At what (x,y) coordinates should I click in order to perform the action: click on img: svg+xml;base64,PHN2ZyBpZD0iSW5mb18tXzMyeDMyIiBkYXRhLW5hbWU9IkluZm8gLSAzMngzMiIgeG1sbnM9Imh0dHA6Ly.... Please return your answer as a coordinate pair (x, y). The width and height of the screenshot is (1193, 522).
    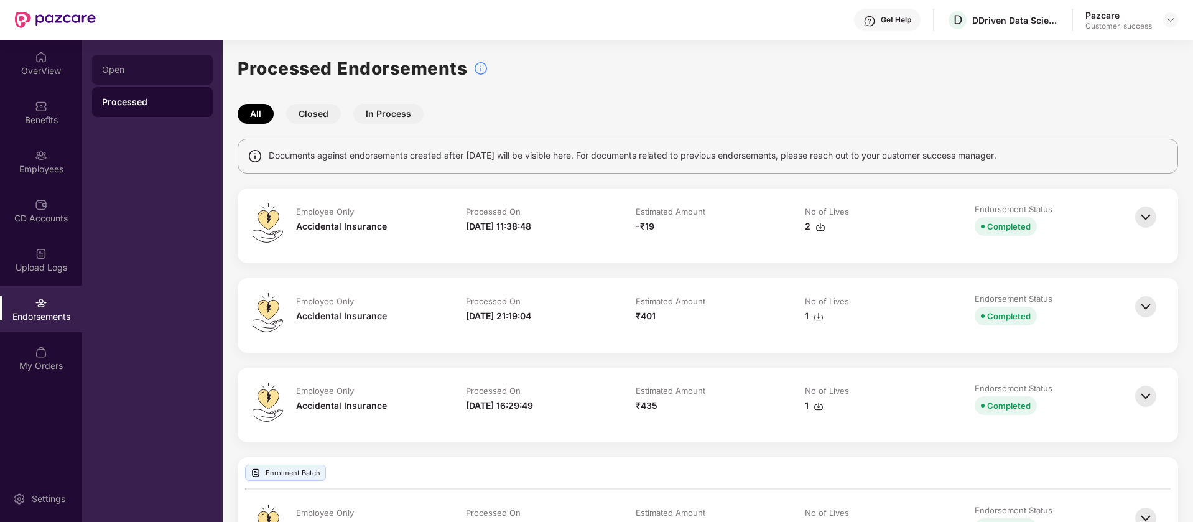
    Looking at the image, I should click on (481, 68).